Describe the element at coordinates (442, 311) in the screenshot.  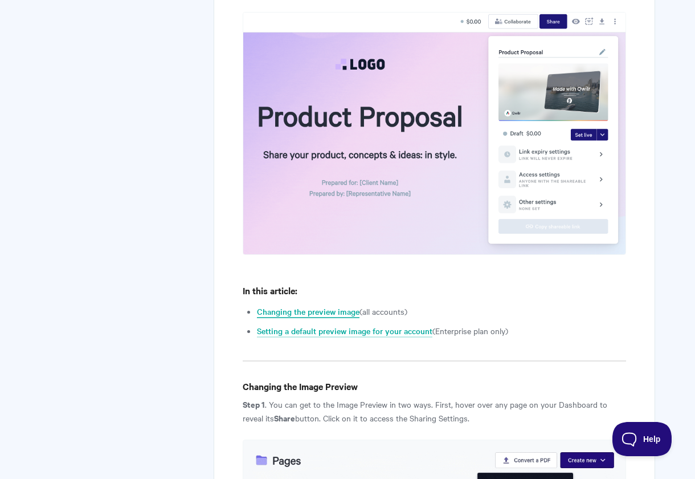
I see `li: (all accounts)` at that location.